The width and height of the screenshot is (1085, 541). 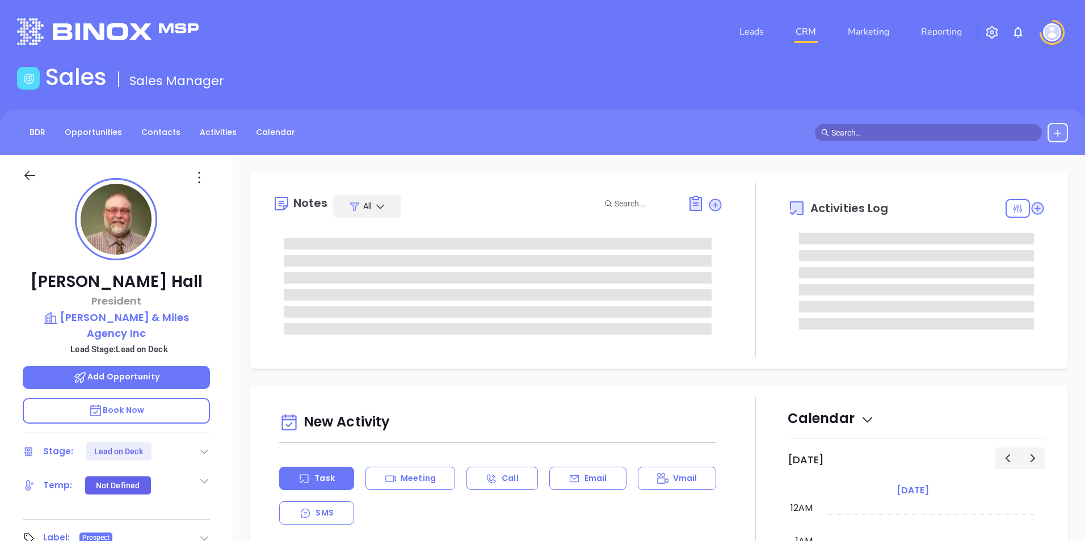 What do you see at coordinates (218, 132) in the screenshot?
I see `a: Activities` at bounding box center [218, 132].